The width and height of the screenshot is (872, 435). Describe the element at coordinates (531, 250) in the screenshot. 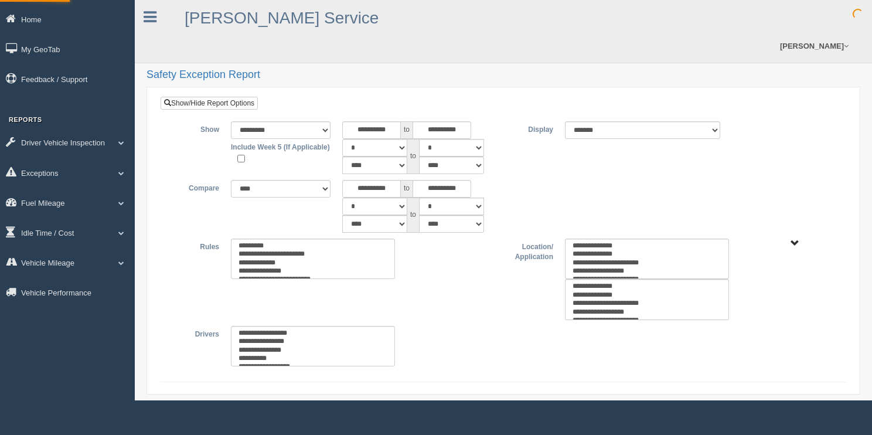

I see `label: Location/ Application` at that location.